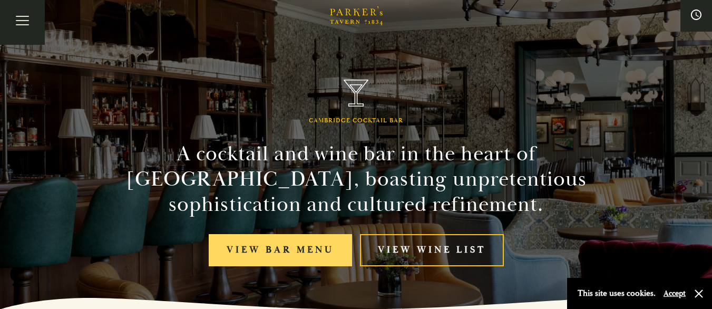 Image resolution: width=712 pixels, height=309 pixels. I want to click on p: This site uses cookies., so click(617, 293).